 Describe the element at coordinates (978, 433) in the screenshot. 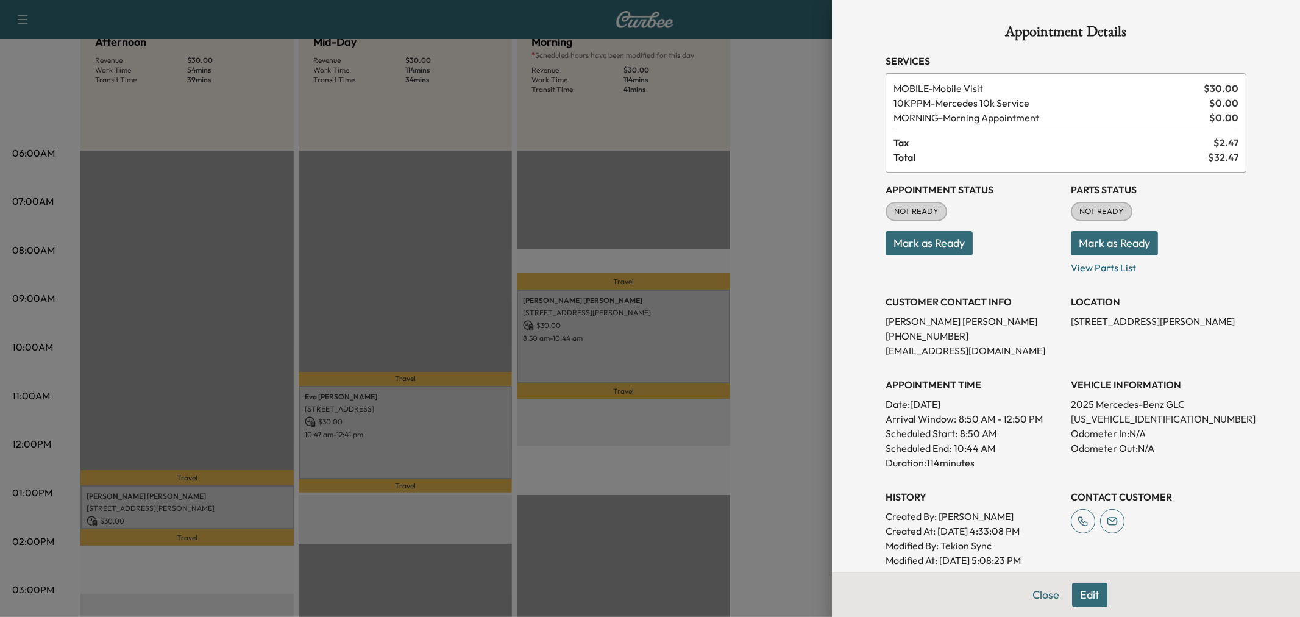

I see `p: 8:50 AM` at that location.